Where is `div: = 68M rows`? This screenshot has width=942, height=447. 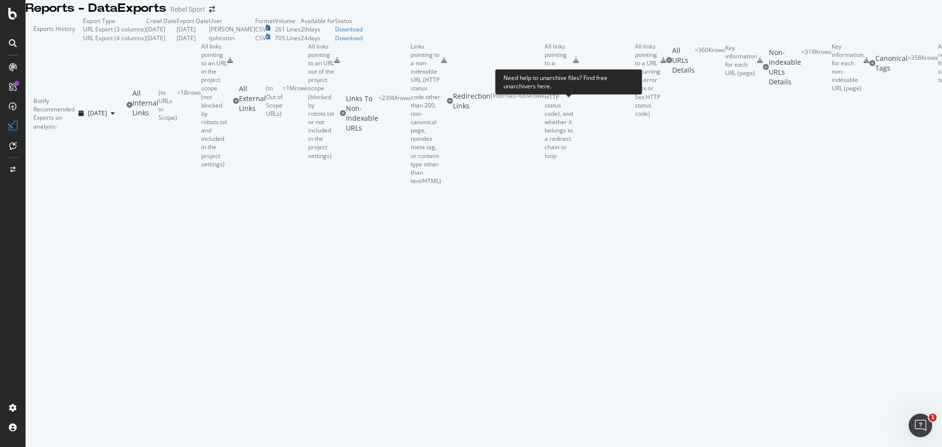
div: = 68M rows is located at coordinates (530, 101).